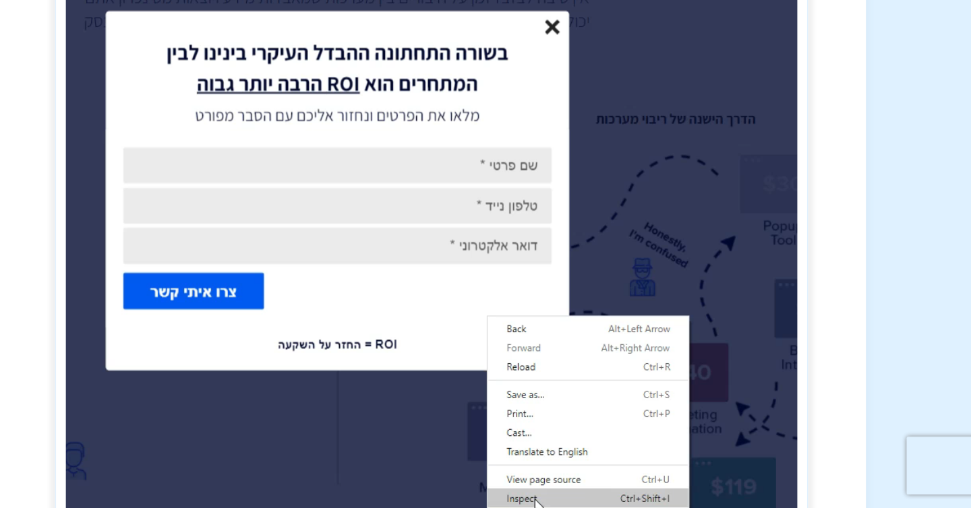 The image size is (971, 508). Describe the element at coordinates (173, 371) in the screenshot. I see `p: צוות התמיכה שלנו יסייע לכם להעביר את כל המידע מכל הכלים שלכם לתוך פלאשי ולהתחיל לשווק מיד, השירות...` at that location.